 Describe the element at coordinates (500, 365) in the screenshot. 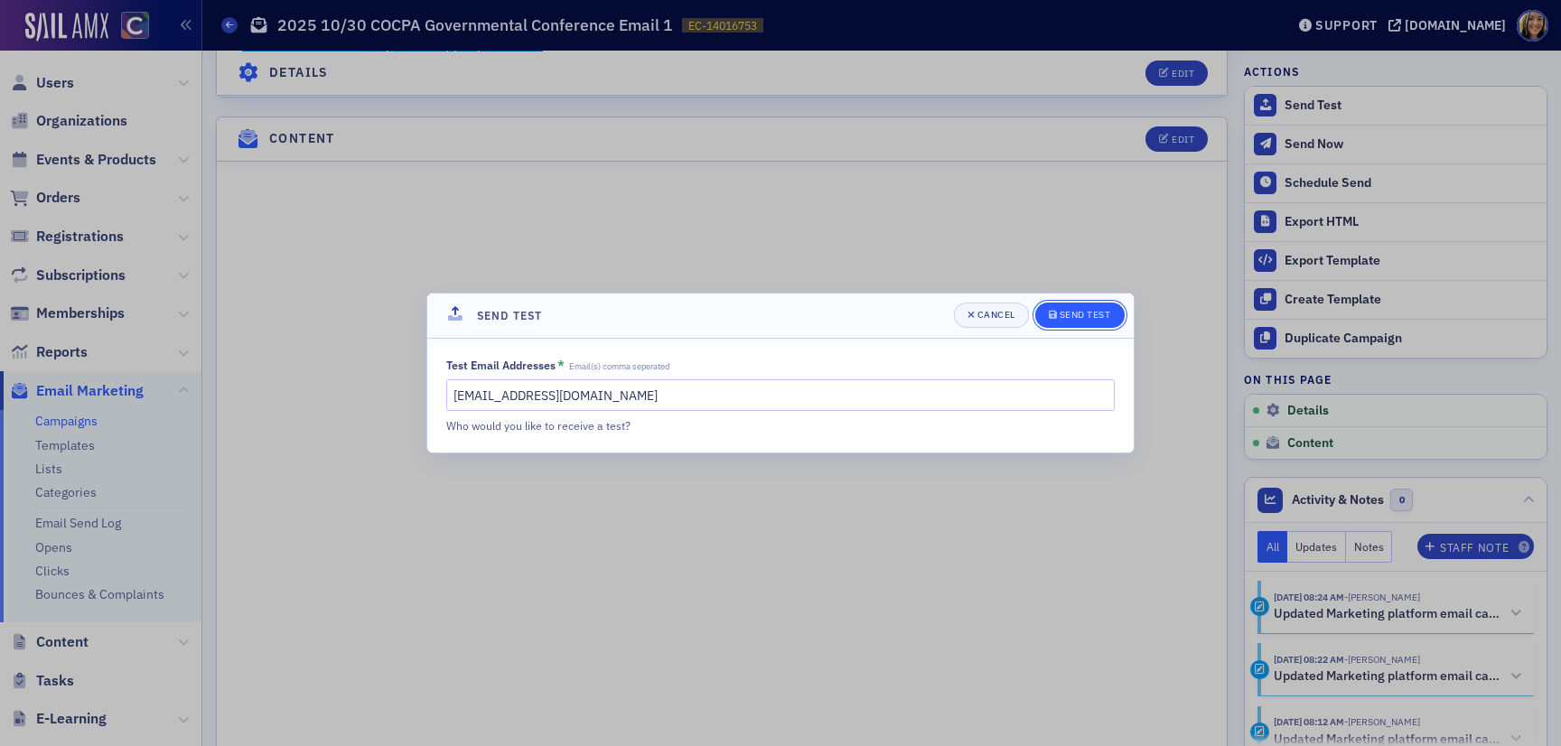

I see `div: Test Email Addresses` at that location.